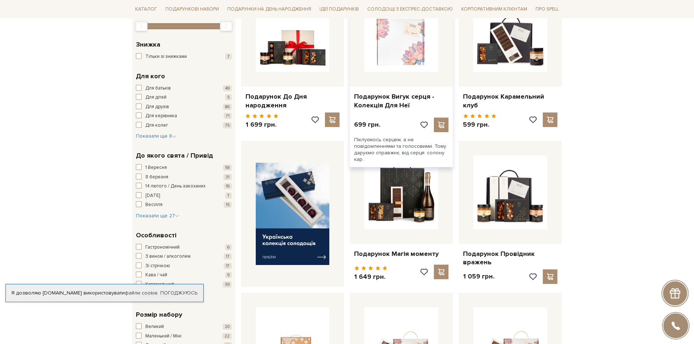 This screenshot has height=344, width=694. What do you see at coordinates (228, 97) in the screenshot?
I see `span: 5` at bounding box center [228, 97].